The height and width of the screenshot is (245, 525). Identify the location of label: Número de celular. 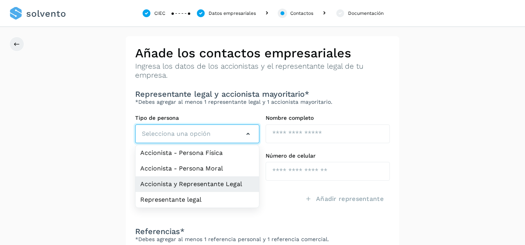
(328, 156).